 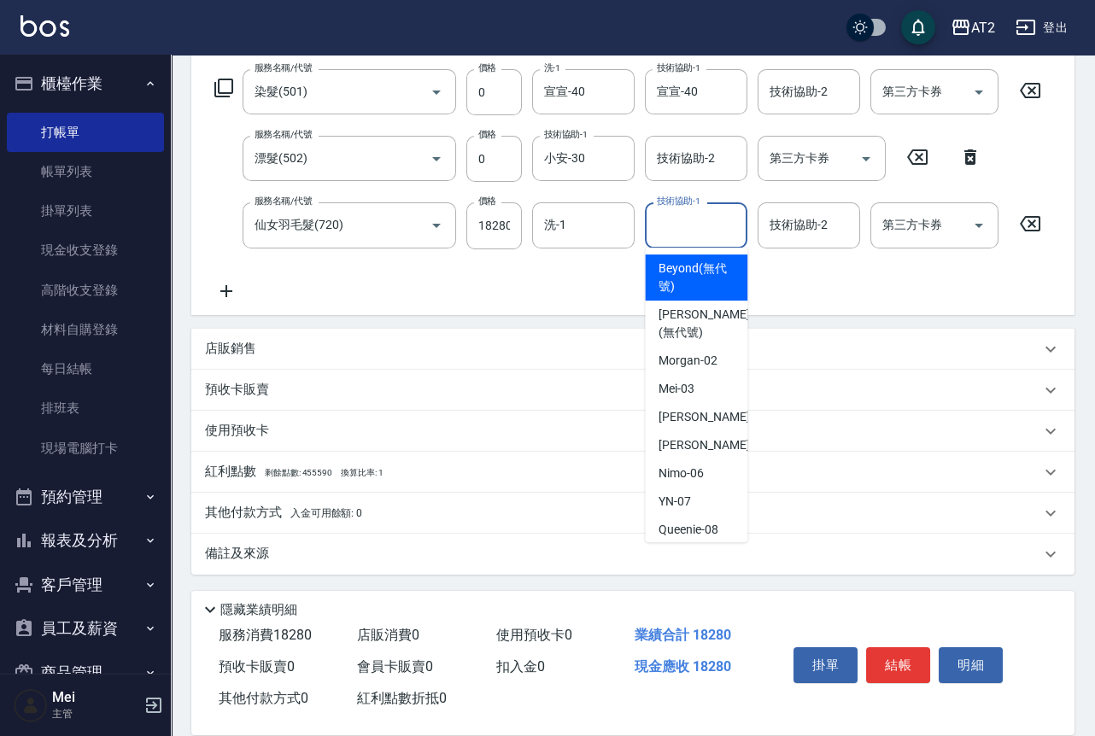 What do you see at coordinates (362, 472) in the screenshot?
I see `span: 換算比率: 1` at bounding box center [362, 472].